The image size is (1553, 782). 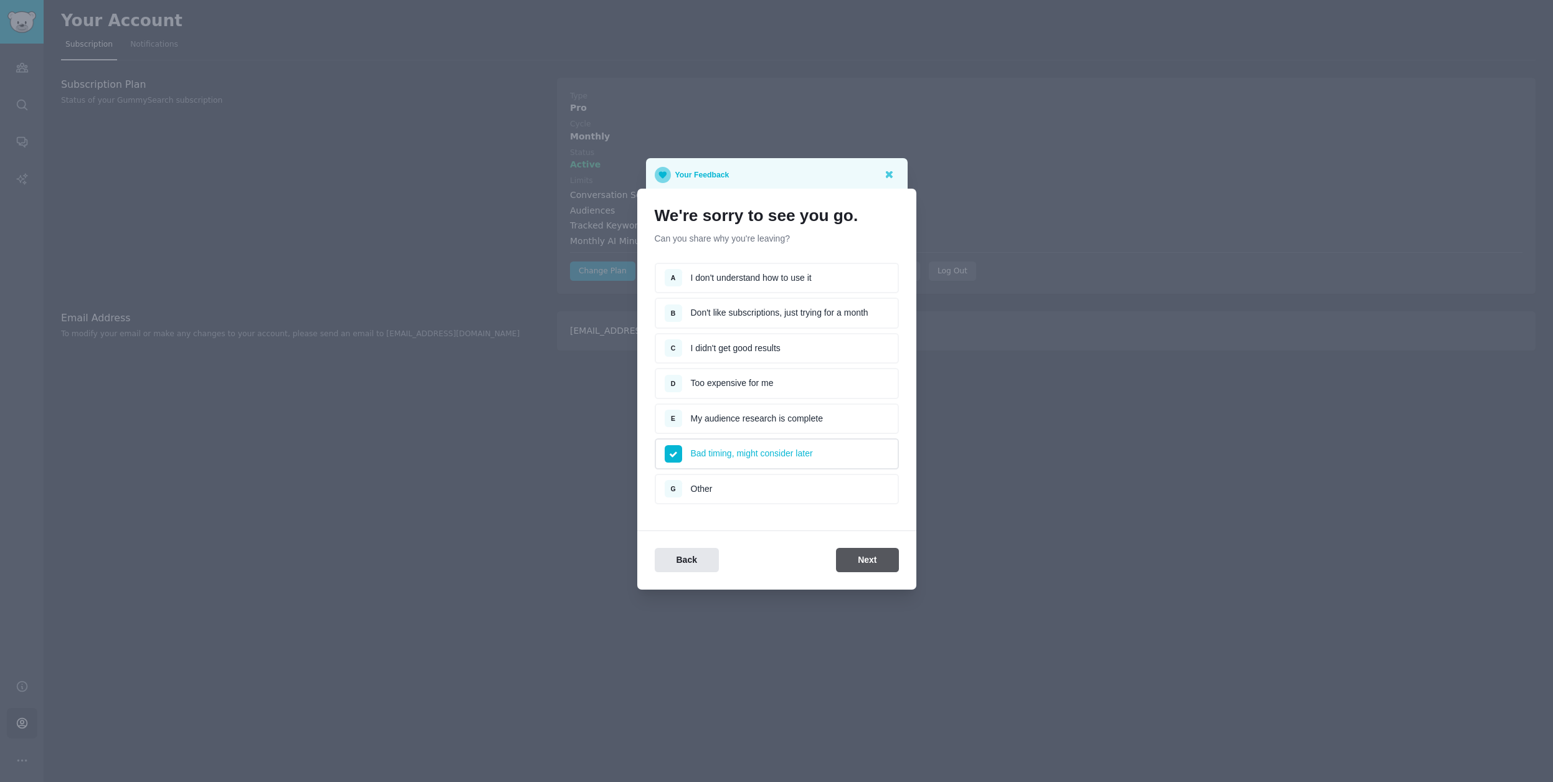 What do you see at coordinates (867, 560) in the screenshot?
I see `button: Next` at bounding box center [867, 560].